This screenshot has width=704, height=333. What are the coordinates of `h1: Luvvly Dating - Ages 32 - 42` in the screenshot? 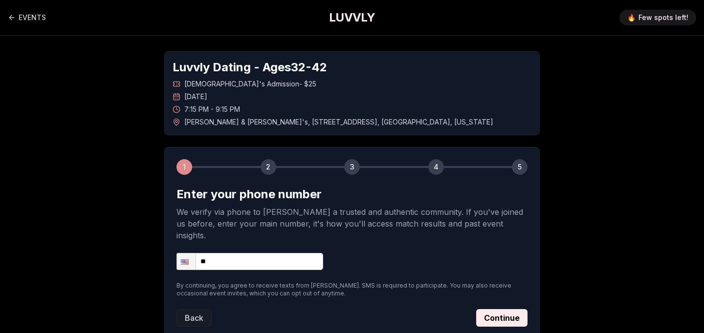 It's located at (352, 67).